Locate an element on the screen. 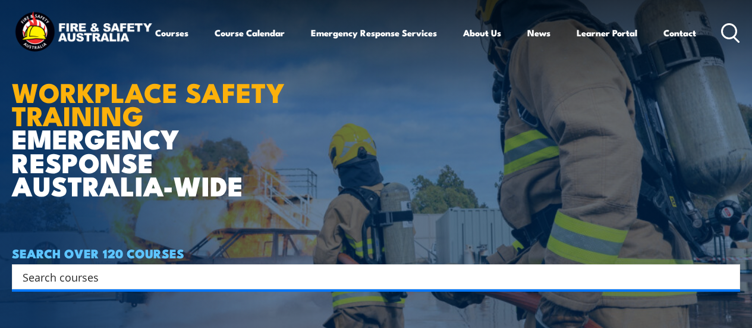  strong: WORKPLACE SAFETY TRAINING is located at coordinates (148, 103).